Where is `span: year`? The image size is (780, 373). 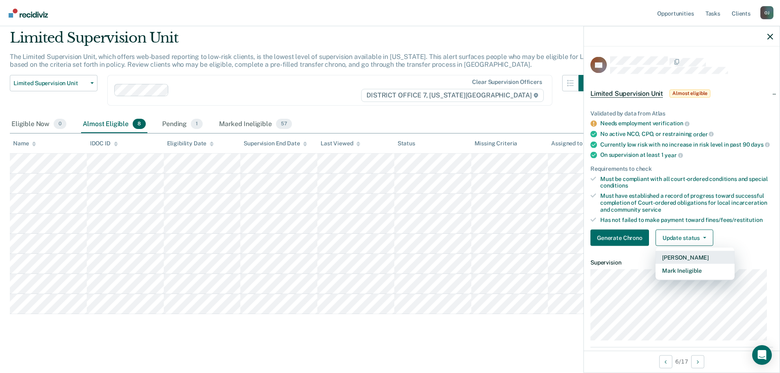 span: year is located at coordinates (674, 155).